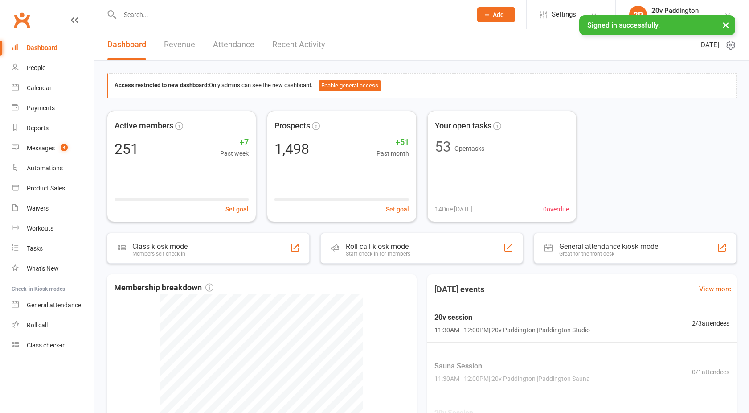 This screenshot has width=749, height=413. What do you see at coordinates (45, 168) in the screenshot?
I see `div: Automations` at bounding box center [45, 168].